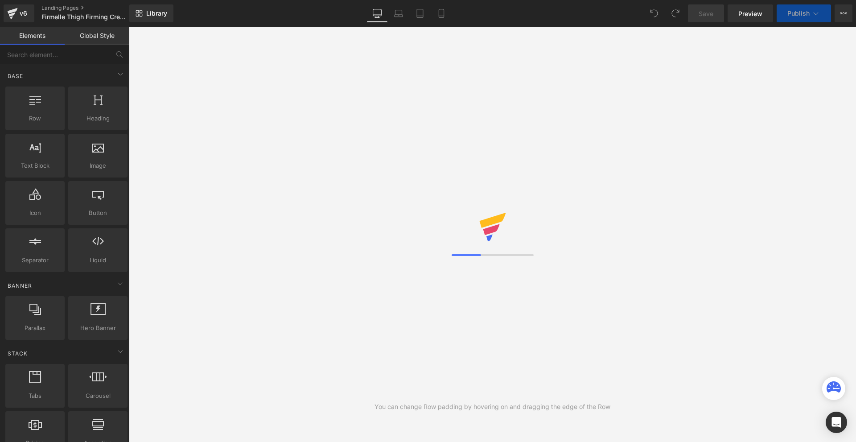 This screenshot has height=442, width=856. Describe the element at coordinates (35, 118) in the screenshot. I see `span: Row` at that location.